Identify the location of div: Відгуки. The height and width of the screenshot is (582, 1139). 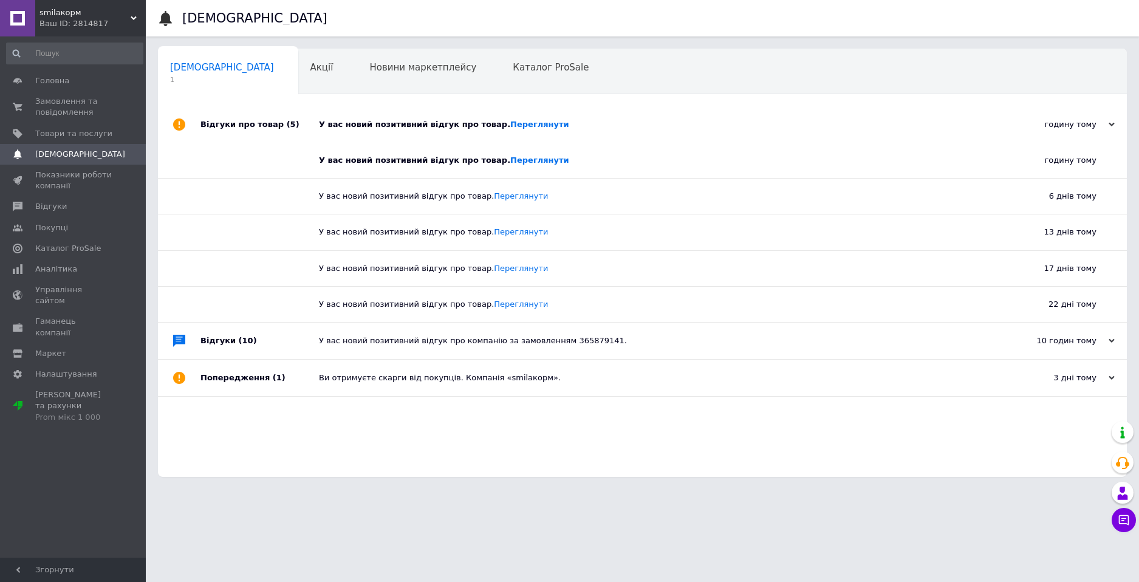
(259, 341).